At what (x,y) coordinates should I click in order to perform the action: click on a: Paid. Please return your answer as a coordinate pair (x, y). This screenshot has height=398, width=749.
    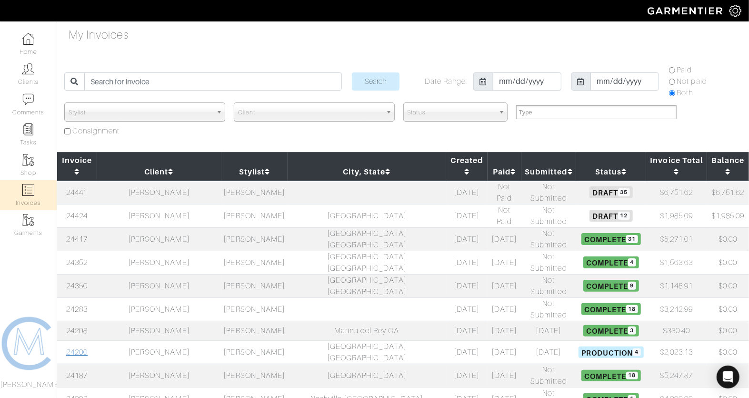
    Looking at the image, I should click on (505, 172).